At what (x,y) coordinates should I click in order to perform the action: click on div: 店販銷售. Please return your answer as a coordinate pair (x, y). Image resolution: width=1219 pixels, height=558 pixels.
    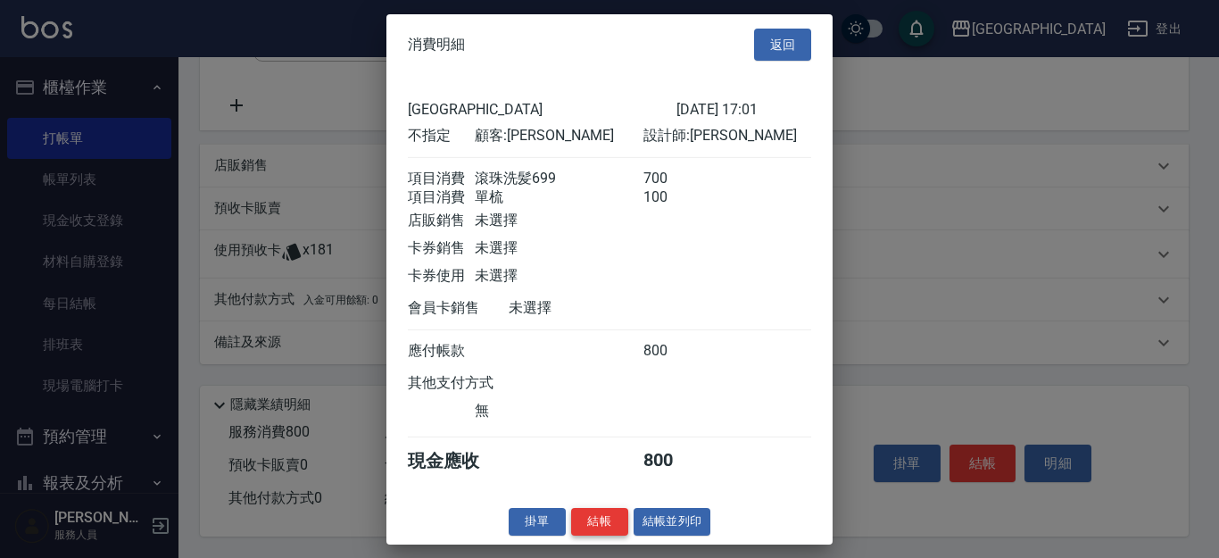
    Looking at the image, I should click on (441, 220).